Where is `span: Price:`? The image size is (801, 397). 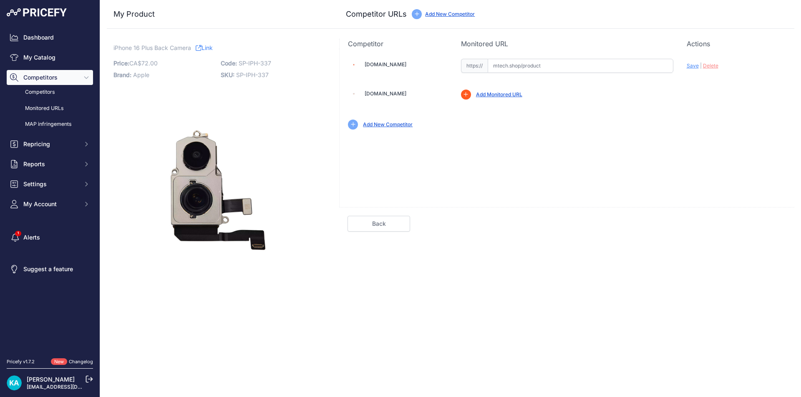 span: Price: is located at coordinates (121, 63).